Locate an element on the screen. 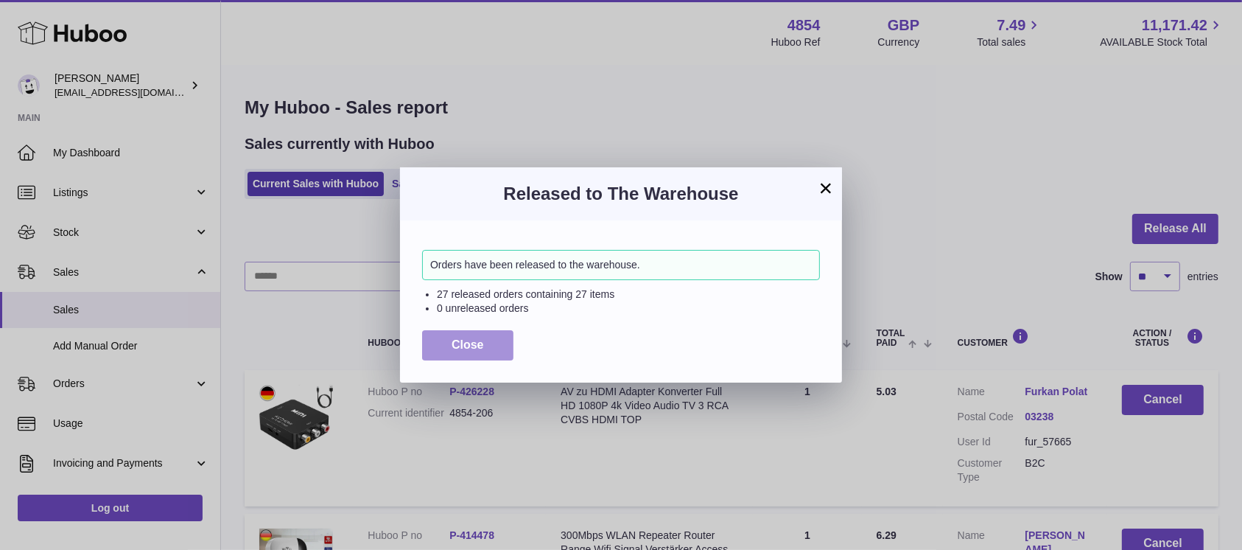 This screenshot has height=550, width=1242. span: Close is located at coordinates (468, 344).